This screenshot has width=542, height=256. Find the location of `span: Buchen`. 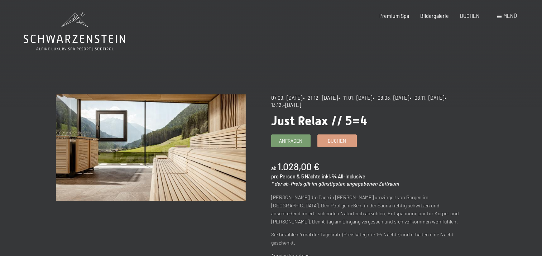

span: Buchen is located at coordinates (337, 141).